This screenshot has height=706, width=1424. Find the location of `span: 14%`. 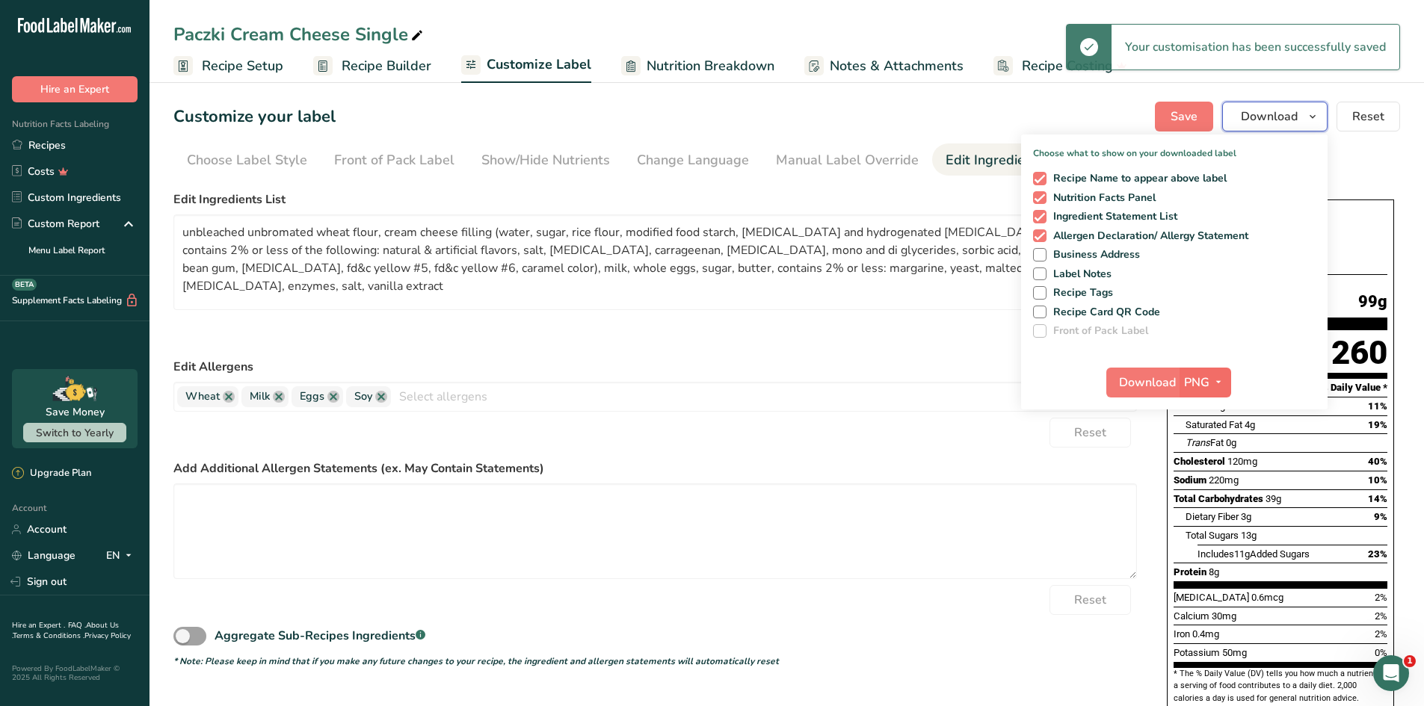

span: 14% is located at coordinates (1378, 499).